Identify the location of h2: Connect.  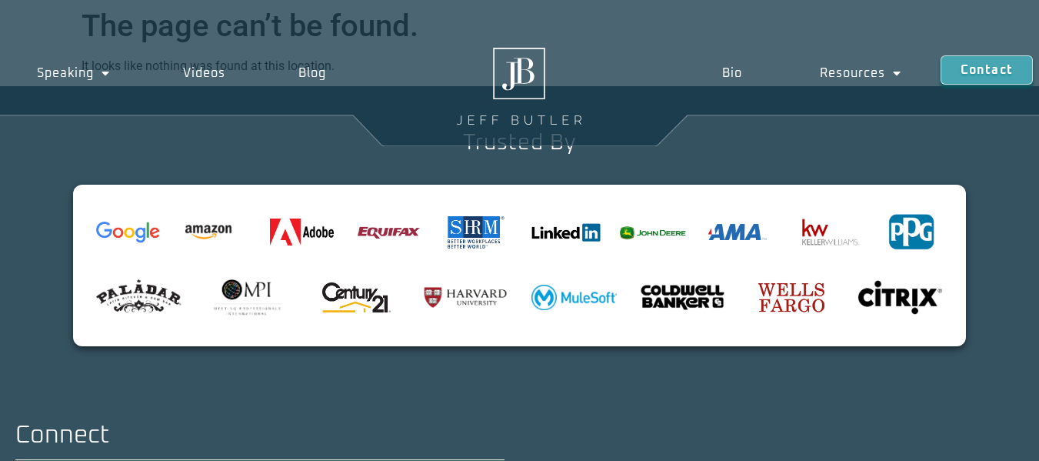
(260, 435).